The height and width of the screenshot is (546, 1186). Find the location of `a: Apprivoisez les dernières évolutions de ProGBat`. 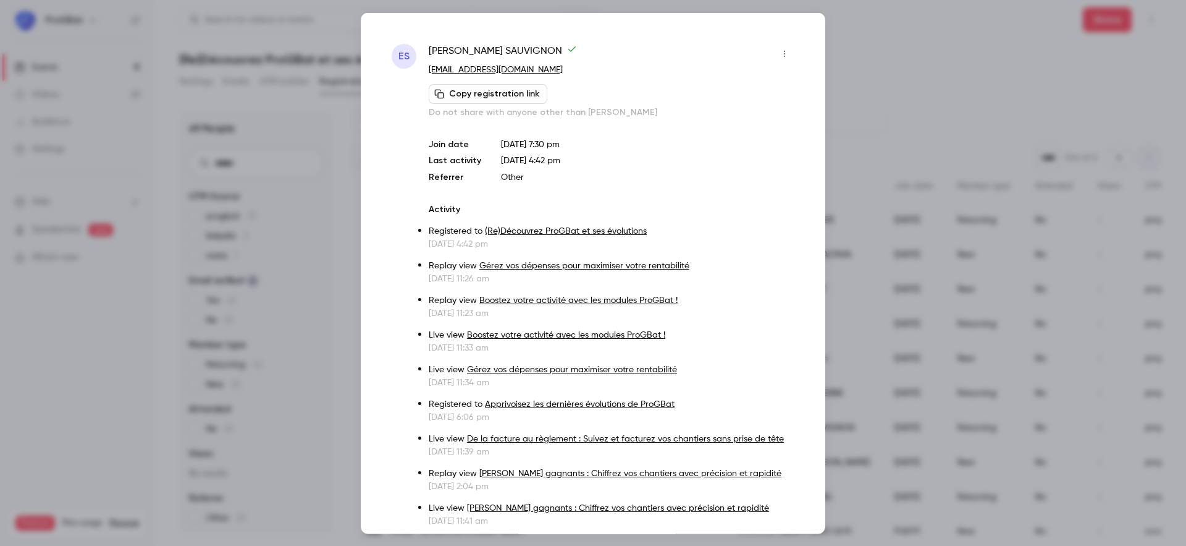

a: Apprivoisez les dernières évolutions de ProGBat is located at coordinates (580, 403).